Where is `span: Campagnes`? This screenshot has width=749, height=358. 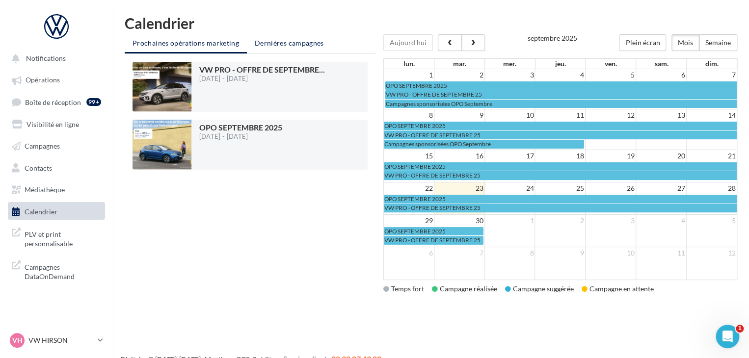 span: Campagnes is located at coordinates (42, 146).